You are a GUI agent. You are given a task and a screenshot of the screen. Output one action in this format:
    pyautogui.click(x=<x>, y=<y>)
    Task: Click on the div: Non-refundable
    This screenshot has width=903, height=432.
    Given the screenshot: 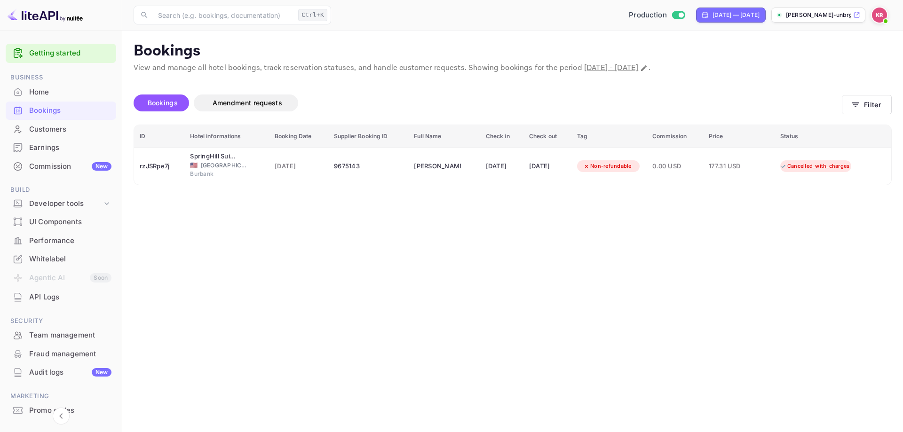 What is the action you would take?
    pyautogui.click(x=607, y=166)
    